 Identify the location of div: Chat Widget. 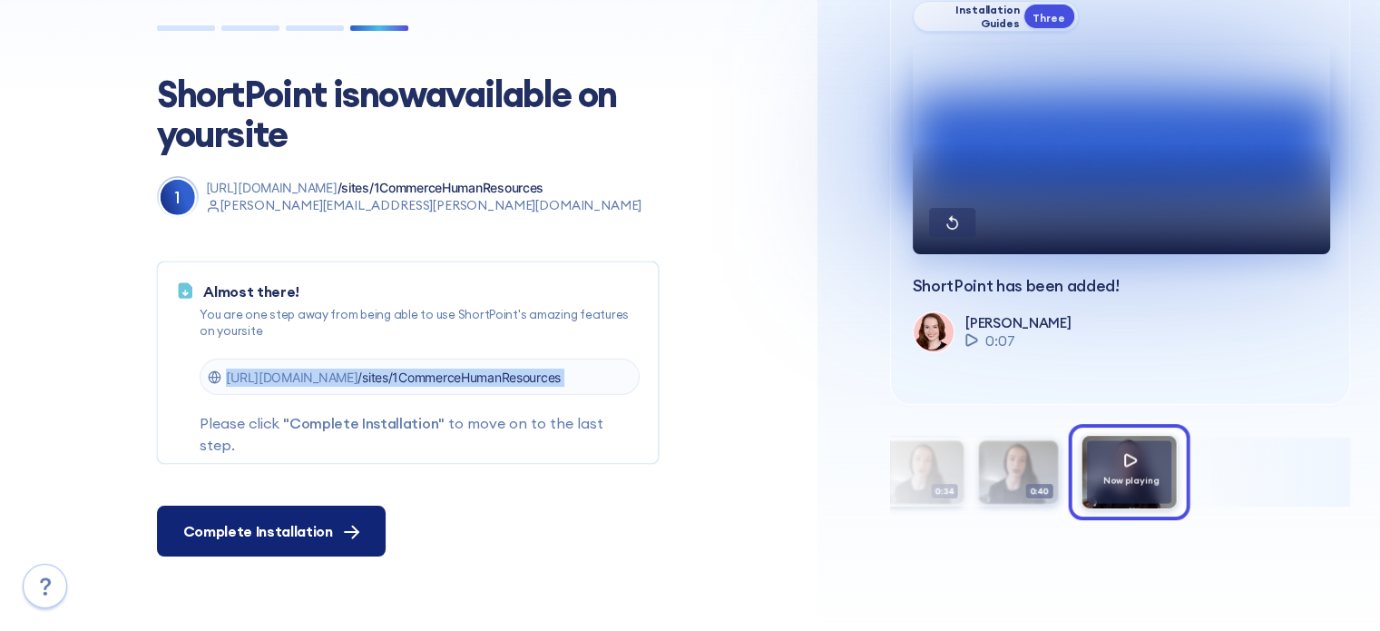
(1335, 587).